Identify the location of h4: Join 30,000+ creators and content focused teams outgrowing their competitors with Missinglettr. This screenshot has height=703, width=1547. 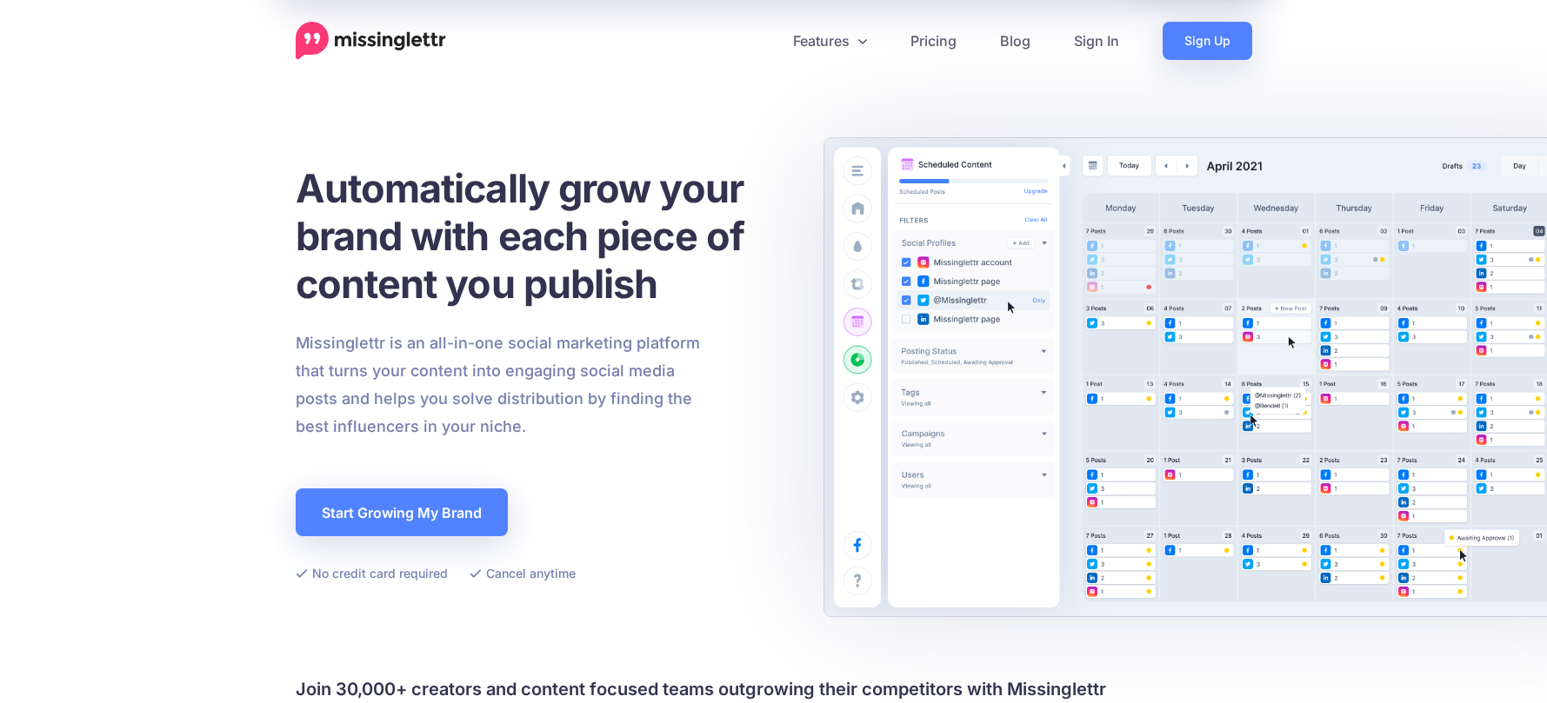
(774, 689).